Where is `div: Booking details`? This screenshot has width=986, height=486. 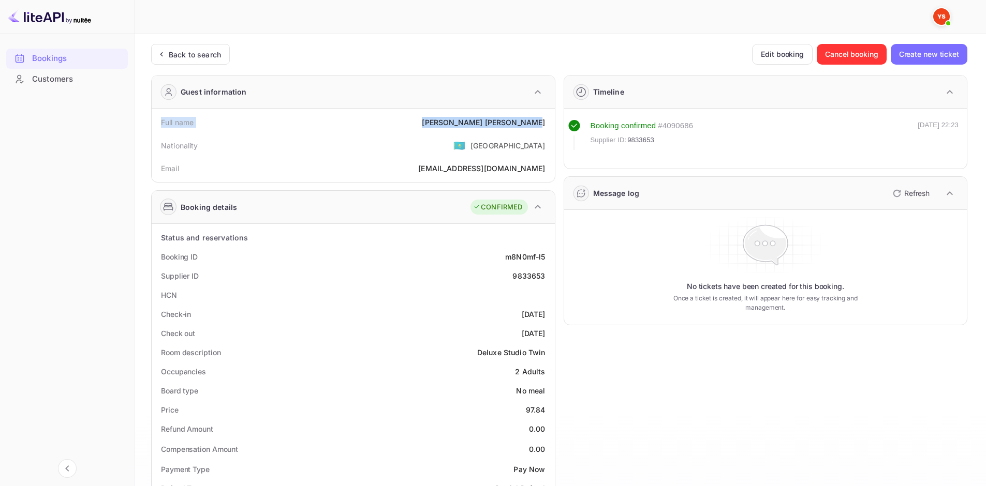 div: Booking details is located at coordinates (209, 207).